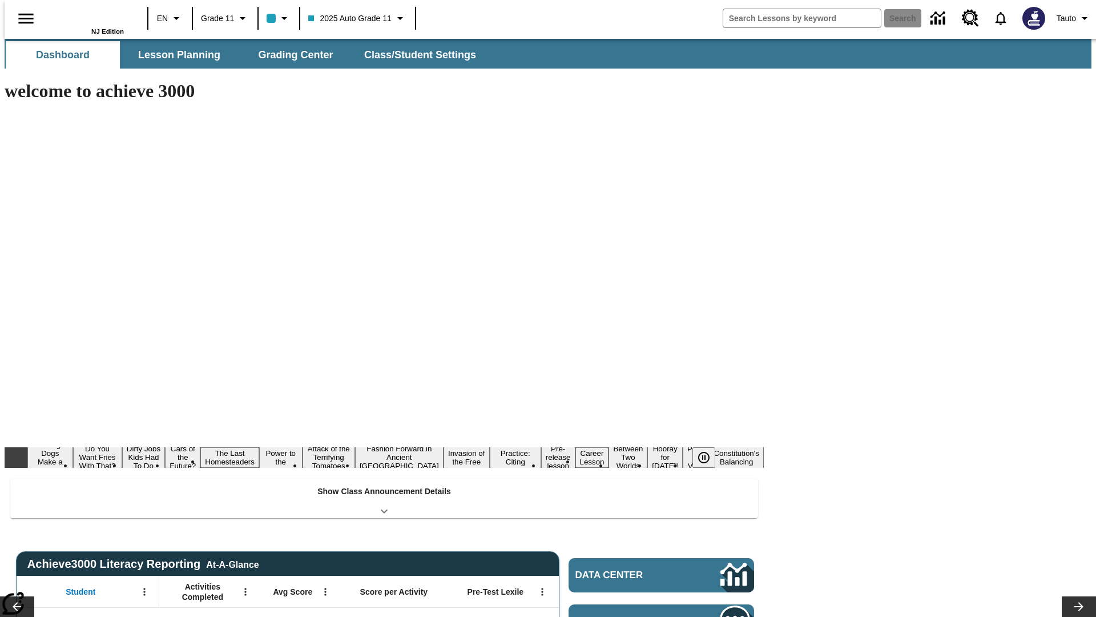 This screenshot has width=1096, height=617. I want to click on button: Lesson Planning, so click(179, 55).